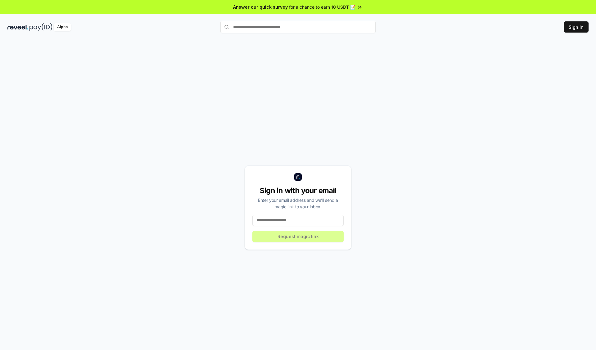 This screenshot has width=596, height=350. I want to click on img: logo_small, so click(298, 177).